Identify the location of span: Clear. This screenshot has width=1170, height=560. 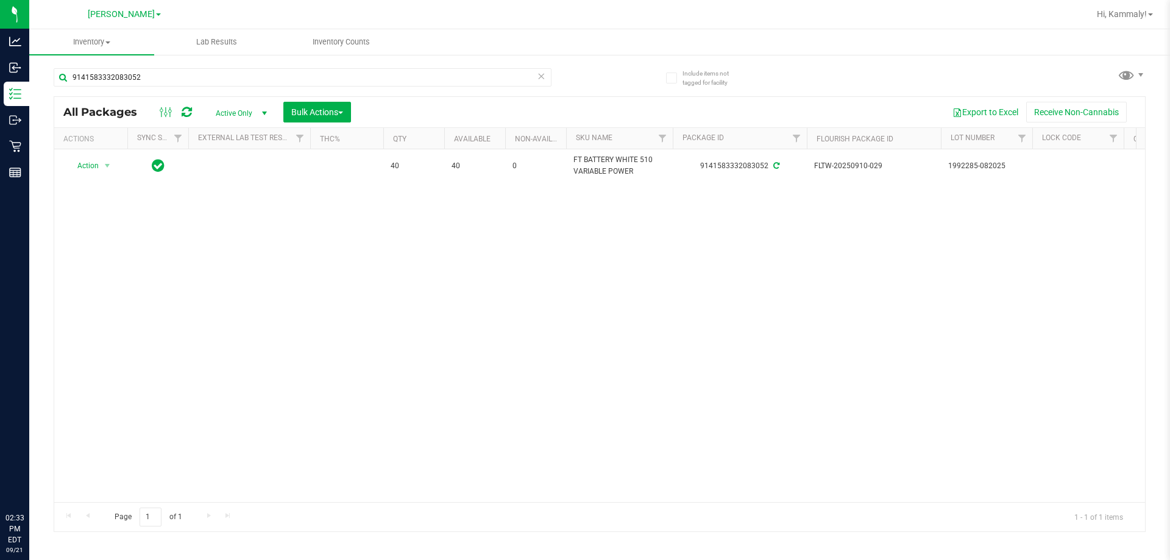
(541, 76).